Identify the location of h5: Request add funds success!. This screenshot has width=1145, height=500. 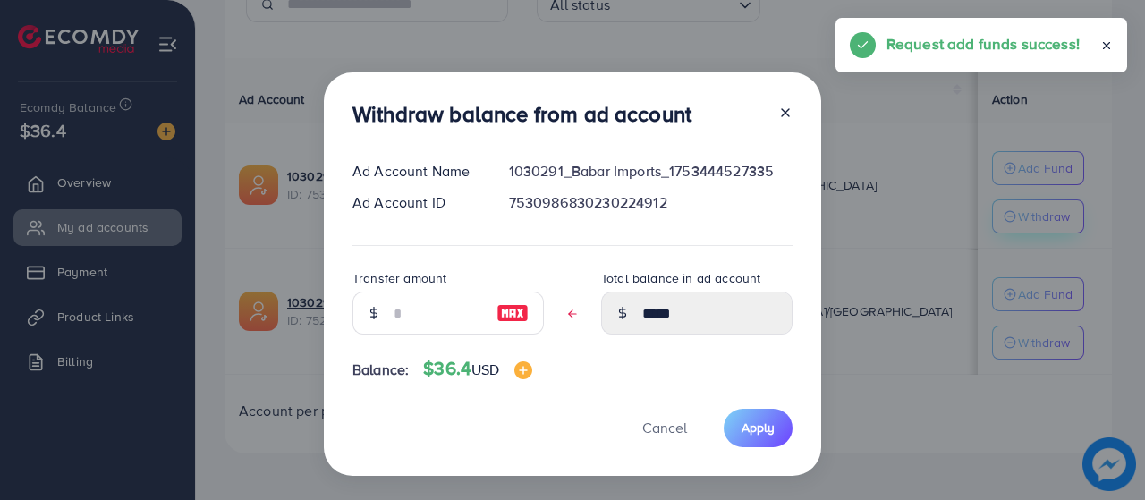
(983, 44).